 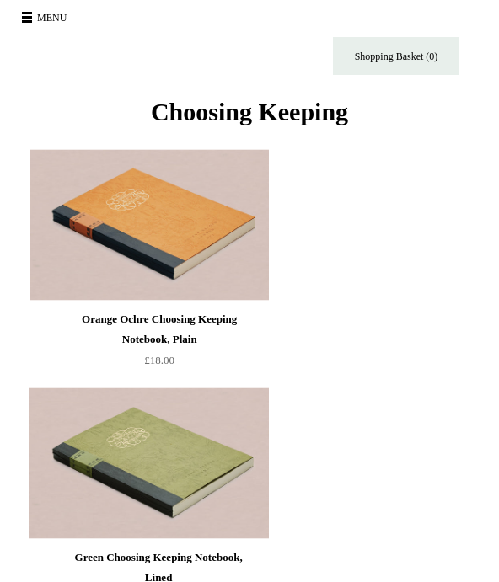 I want to click on button: Menu, so click(x=46, y=18).